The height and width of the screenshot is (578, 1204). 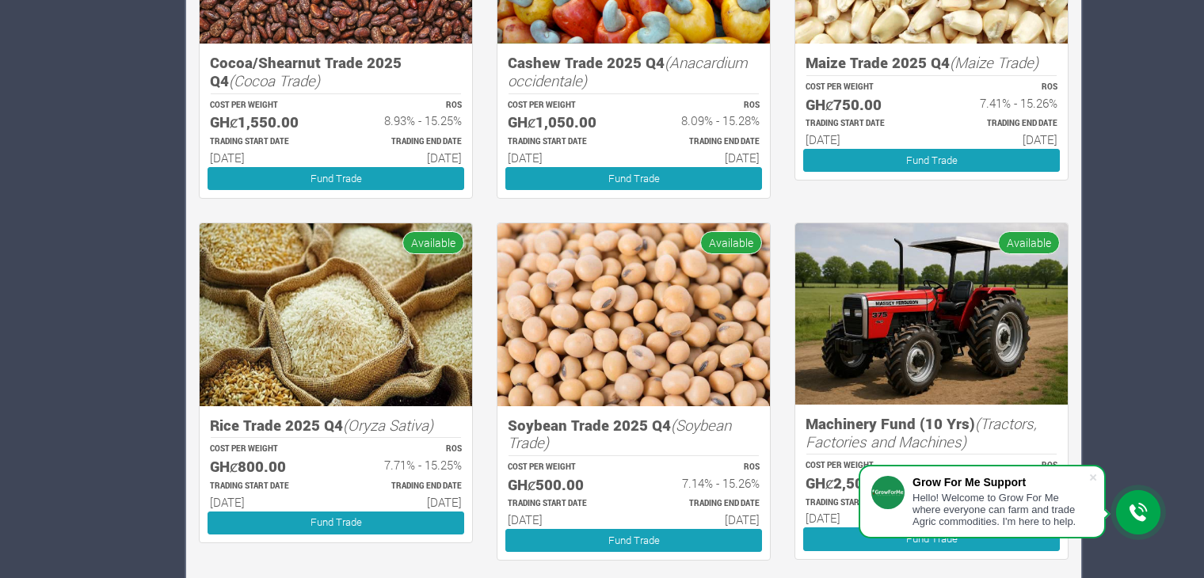 I want to click on h5: GHȼ800.00, so click(x=265, y=466).